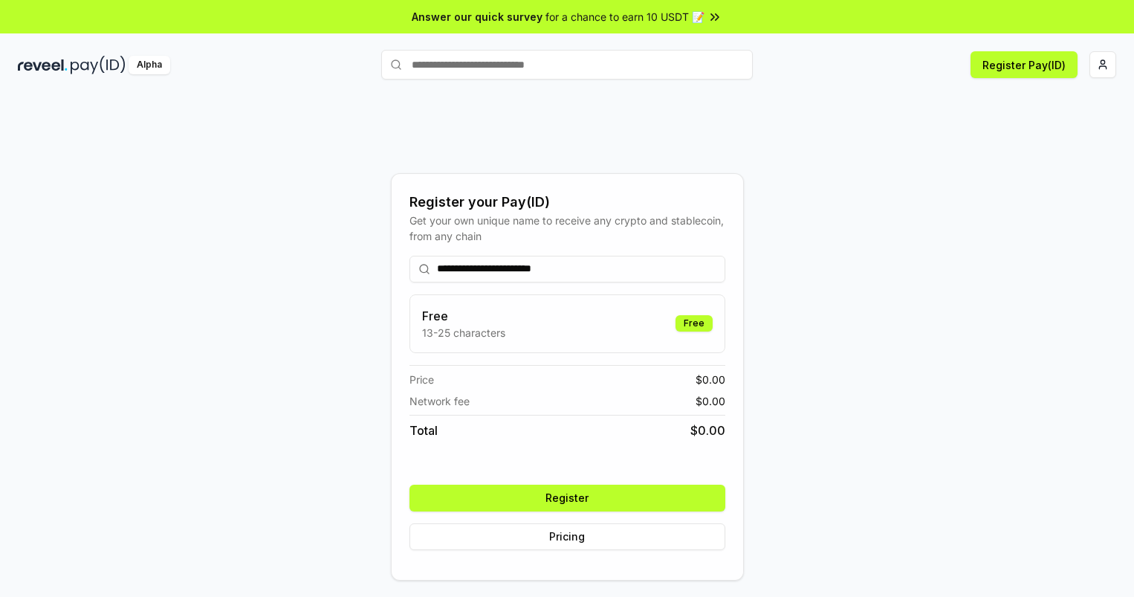 Image resolution: width=1134 pixels, height=597 pixels. Describe the element at coordinates (1024, 65) in the screenshot. I see `button: Register Pay(ID)` at that location.